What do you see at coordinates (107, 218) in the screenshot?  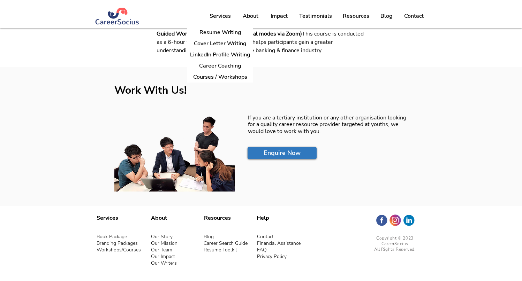 I see `span: Services` at bounding box center [107, 218].